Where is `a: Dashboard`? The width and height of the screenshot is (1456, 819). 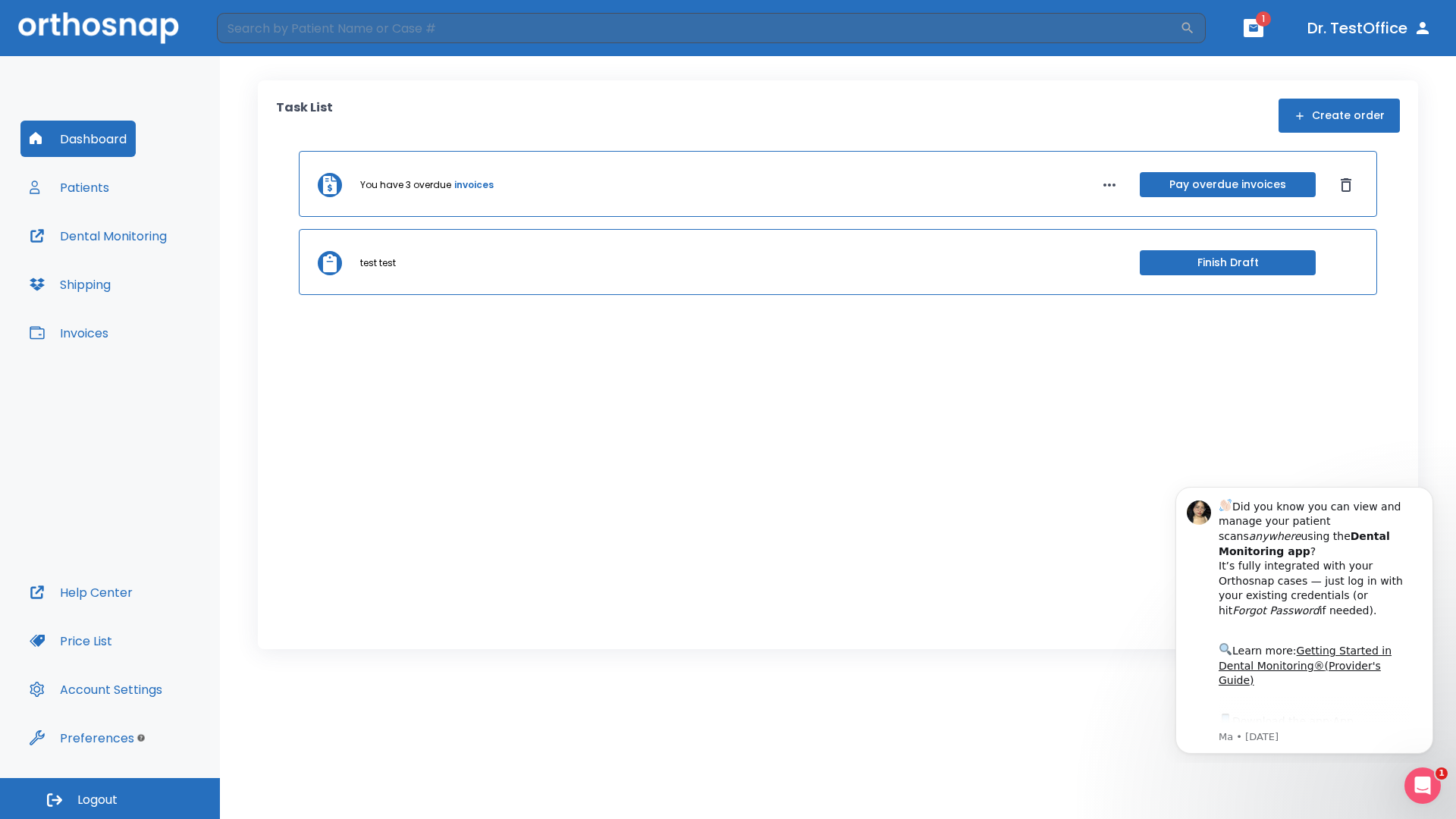 a: Dashboard is located at coordinates (78, 139).